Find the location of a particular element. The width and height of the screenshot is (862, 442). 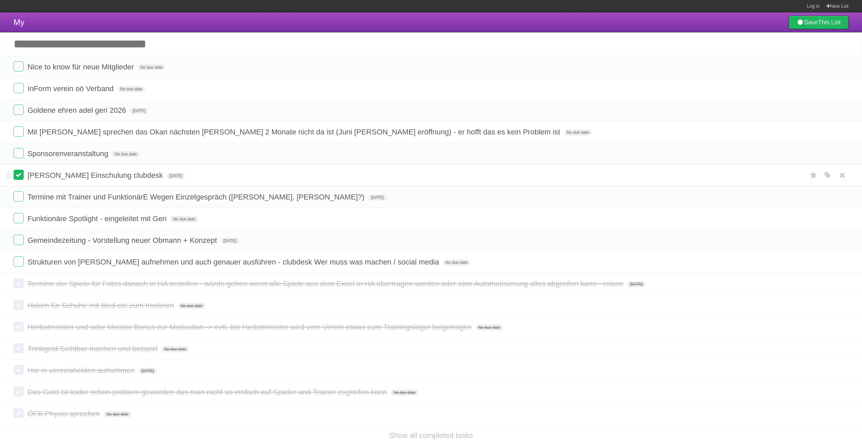

span: Haken für Schuhe mit bled etc zum trocknen is located at coordinates (102, 305).